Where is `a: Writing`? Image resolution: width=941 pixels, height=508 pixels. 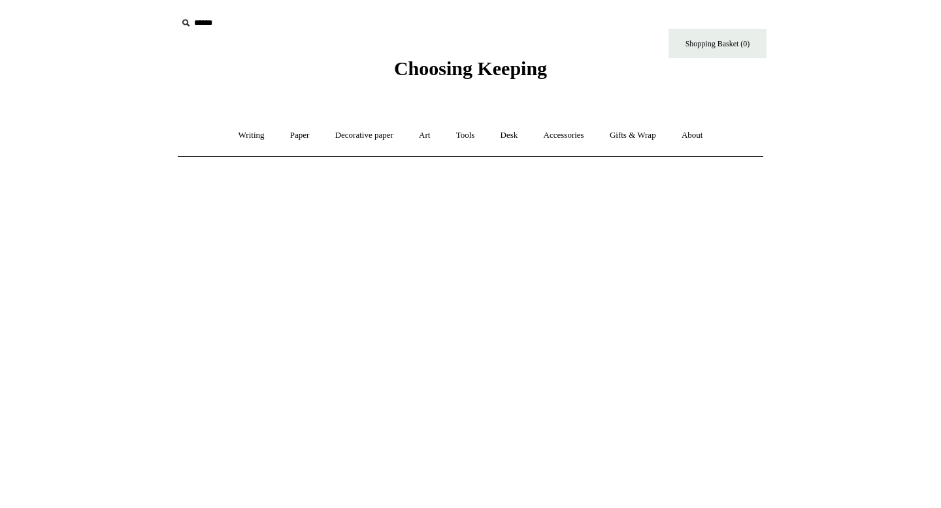 a: Writing is located at coordinates (252, 135).